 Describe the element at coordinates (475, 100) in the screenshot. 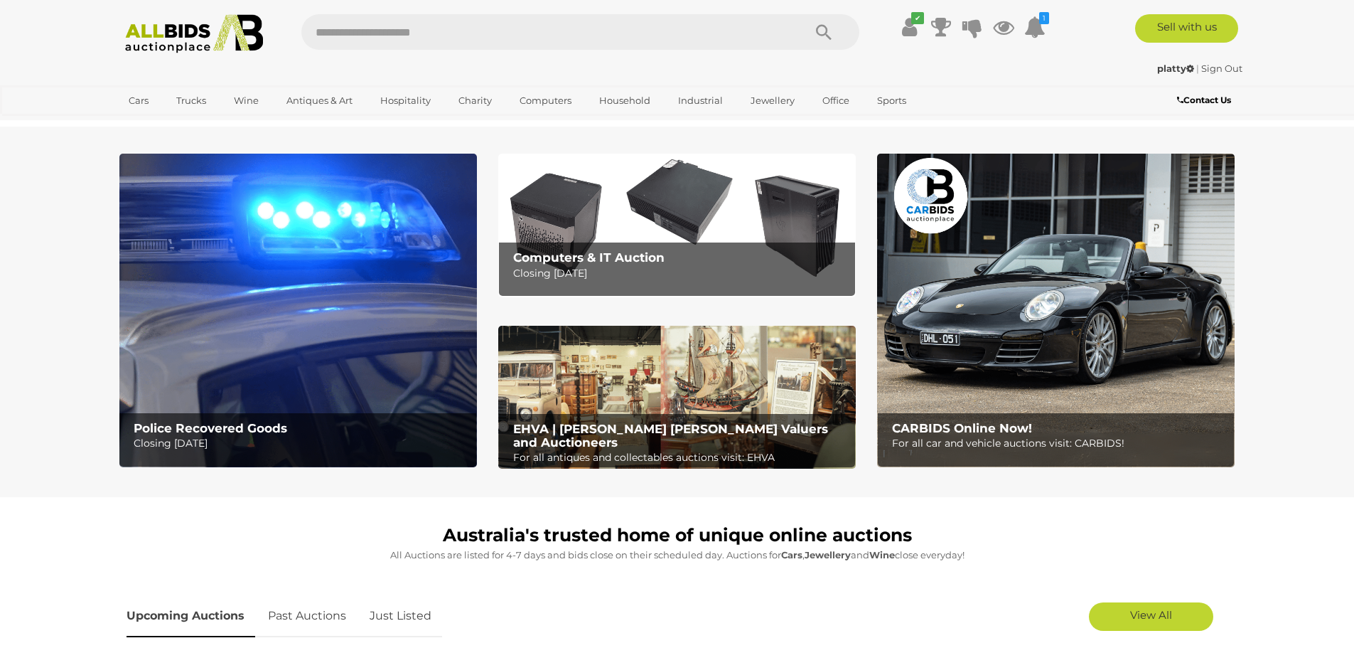

I see `a: Charity` at that location.